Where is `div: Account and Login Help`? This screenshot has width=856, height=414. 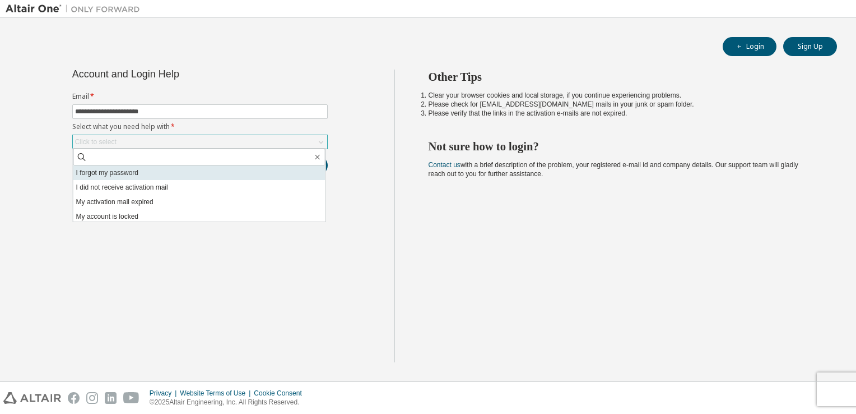 div: Account and Login Help is located at coordinates (174, 74).